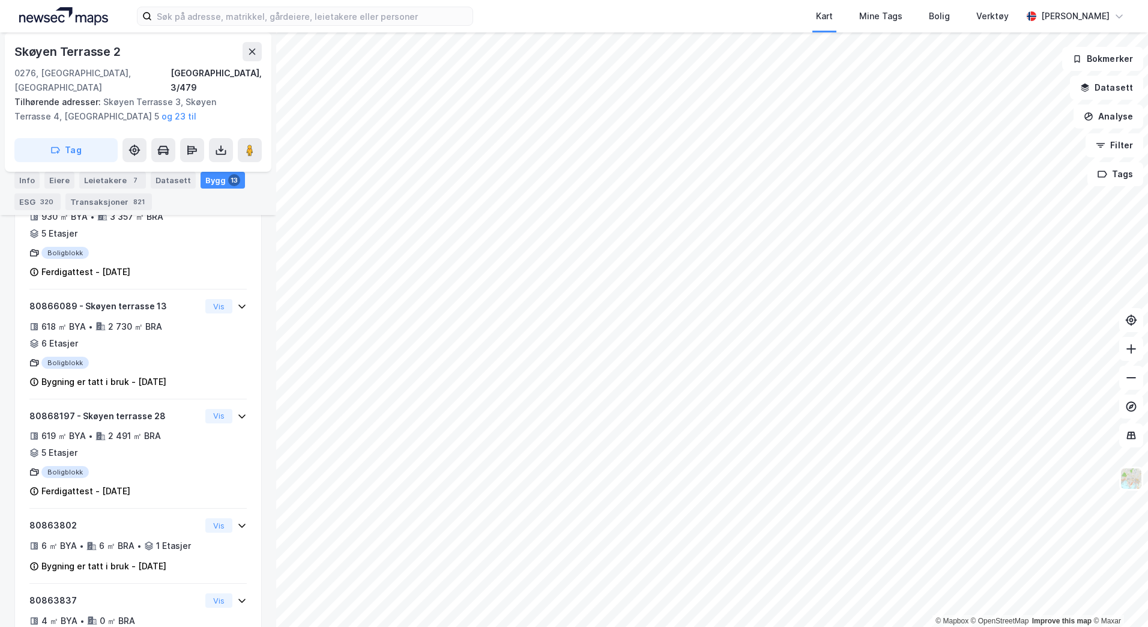 The height and width of the screenshot is (627, 1148). Describe the element at coordinates (223, 180) in the screenshot. I see `div: Bygg` at that location.